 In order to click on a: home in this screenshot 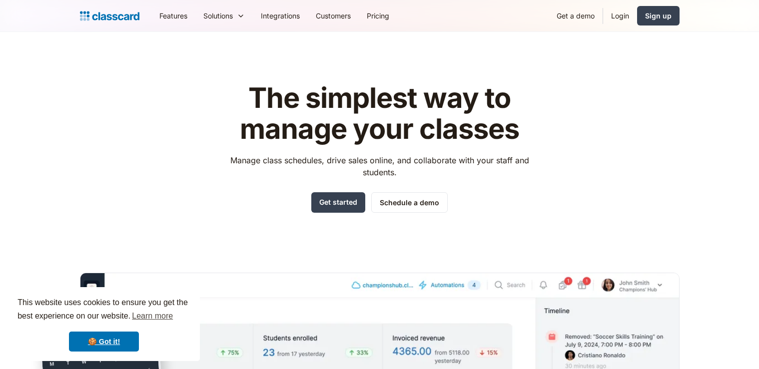, I will do `click(109, 16)`.